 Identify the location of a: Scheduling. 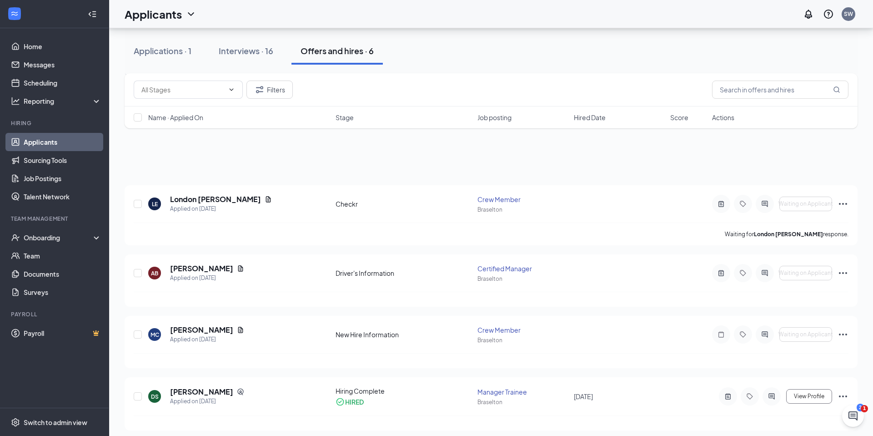
(62, 83).